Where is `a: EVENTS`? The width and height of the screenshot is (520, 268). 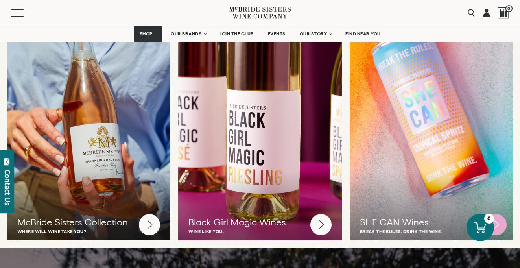 a: EVENTS is located at coordinates (277, 34).